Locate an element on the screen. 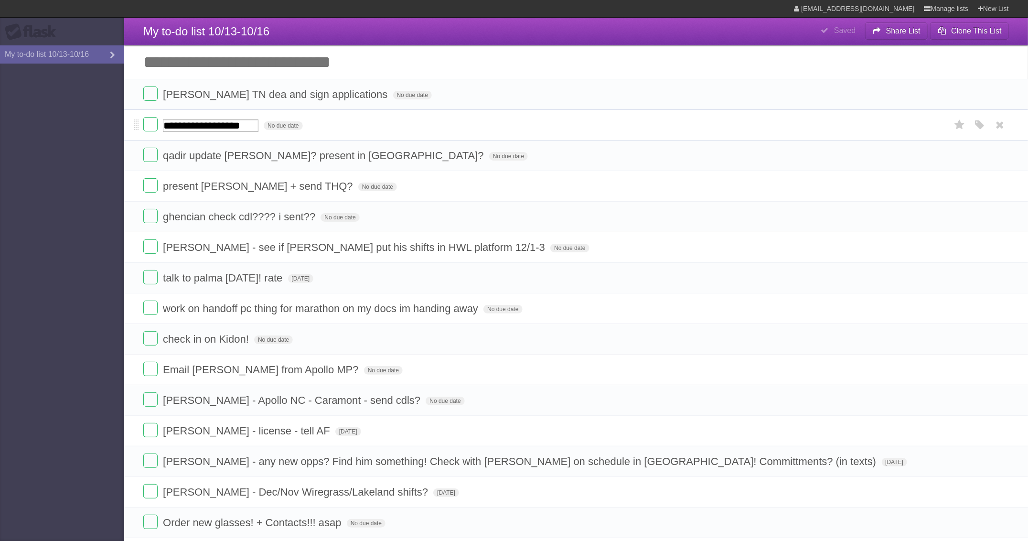  label: Star task is located at coordinates (960, 125).